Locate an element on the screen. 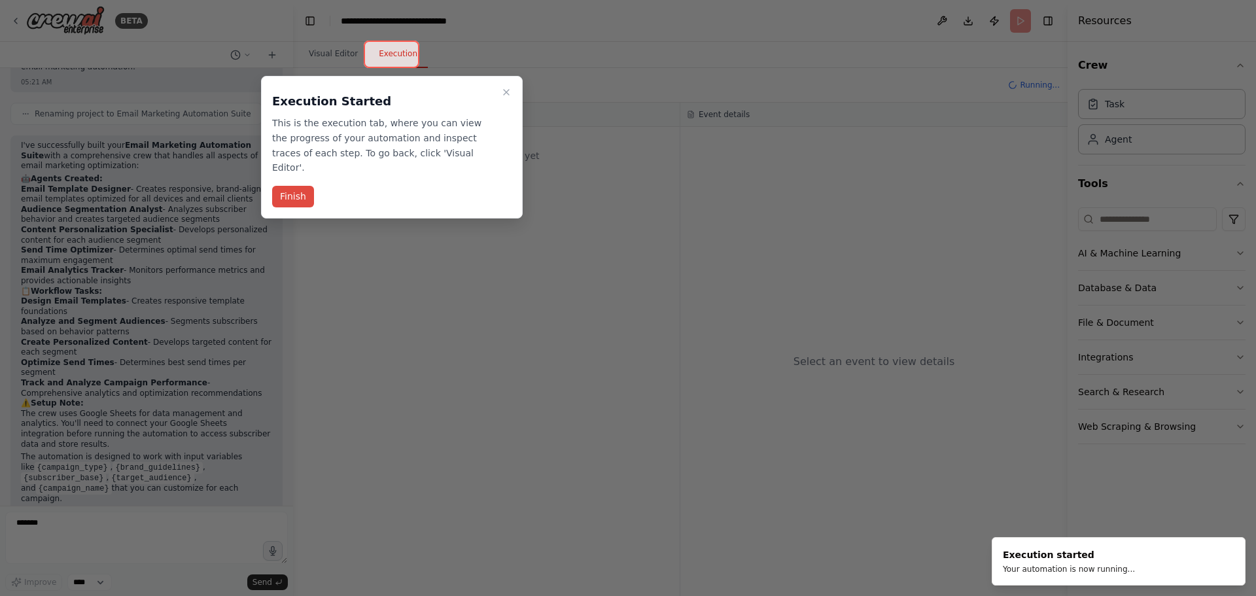  div: Execution started is located at coordinates (1069, 555).